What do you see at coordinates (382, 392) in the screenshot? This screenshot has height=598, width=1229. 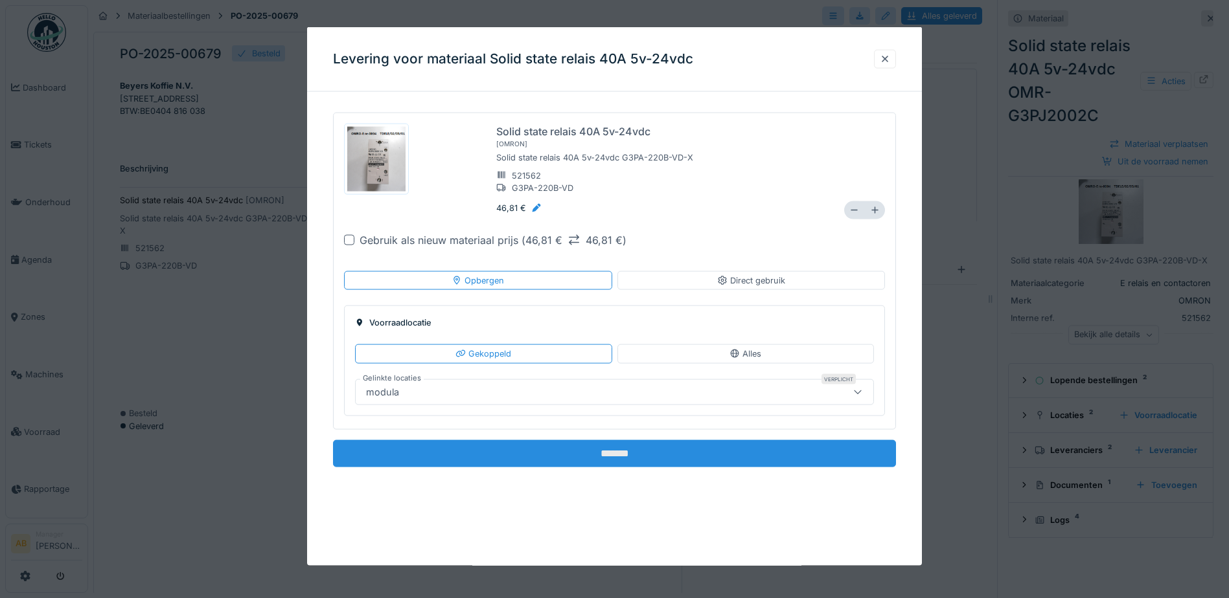 I see `div: modula` at bounding box center [382, 392].